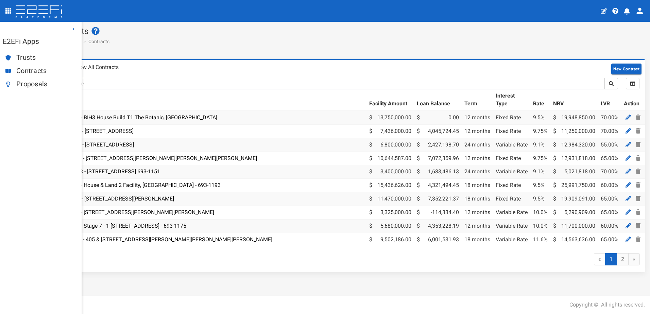 The image size is (650, 314). Describe the element at coordinates (96, 67) in the screenshot. I see `label: Show All Contracts` at that location.